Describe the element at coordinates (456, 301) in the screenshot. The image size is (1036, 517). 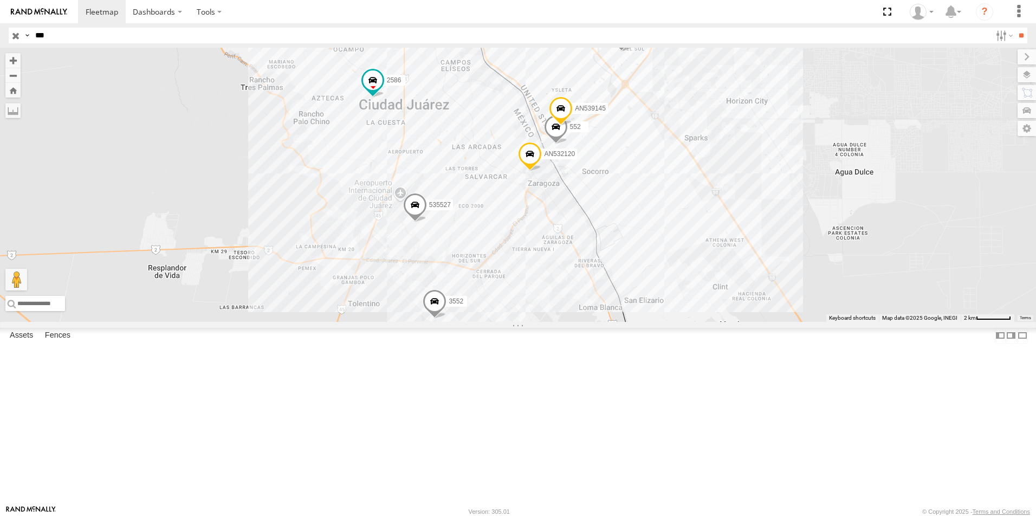
I see `span: 3552` at that location.